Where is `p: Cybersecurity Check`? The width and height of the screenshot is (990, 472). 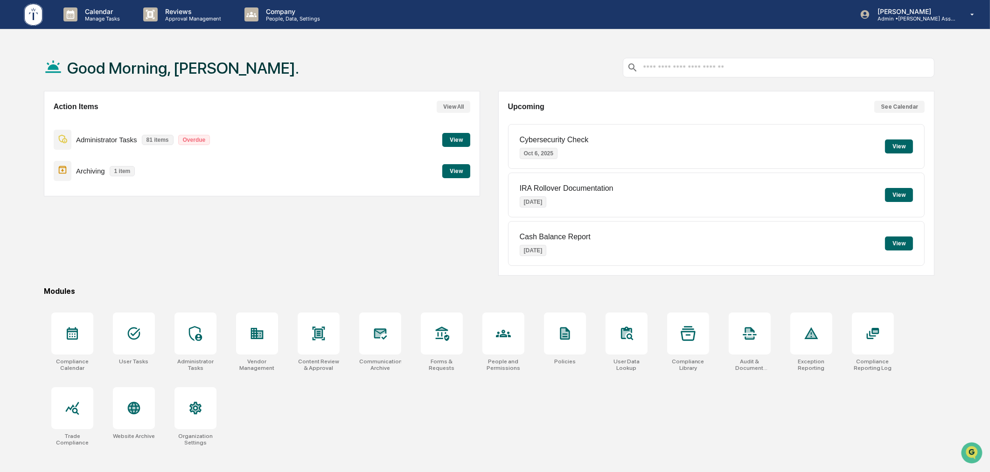
p: Cybersecurity Check is located at coordinates (554, 140).